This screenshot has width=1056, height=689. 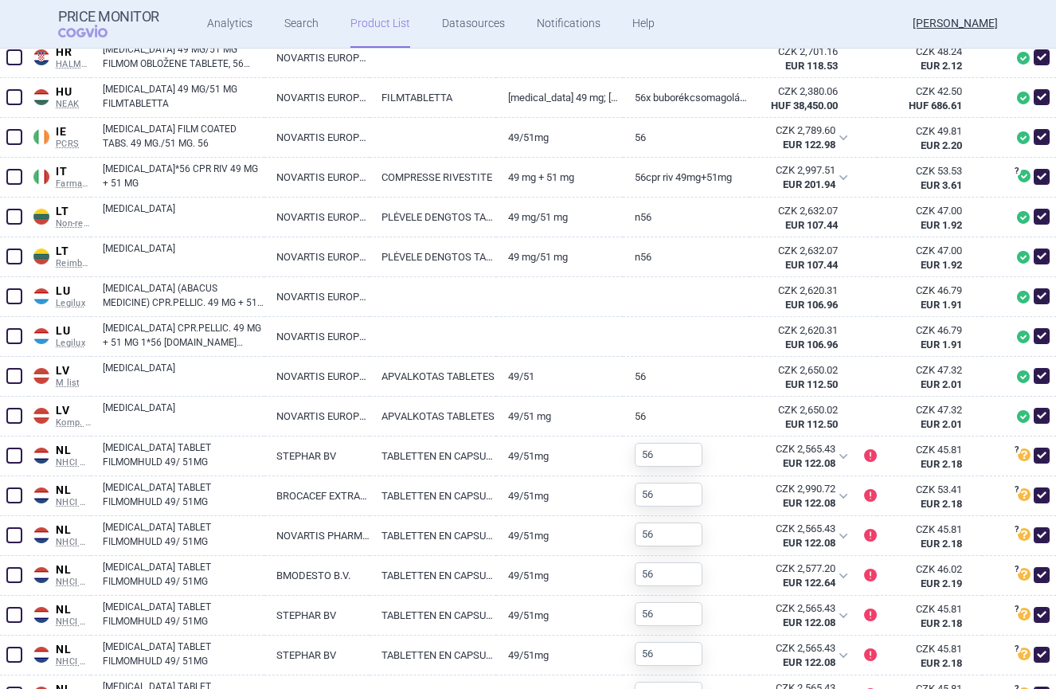 What do you see at coordinates (41, 416) in the screenshot?
I see `img: Latvia` at bounding box center [41, 416].